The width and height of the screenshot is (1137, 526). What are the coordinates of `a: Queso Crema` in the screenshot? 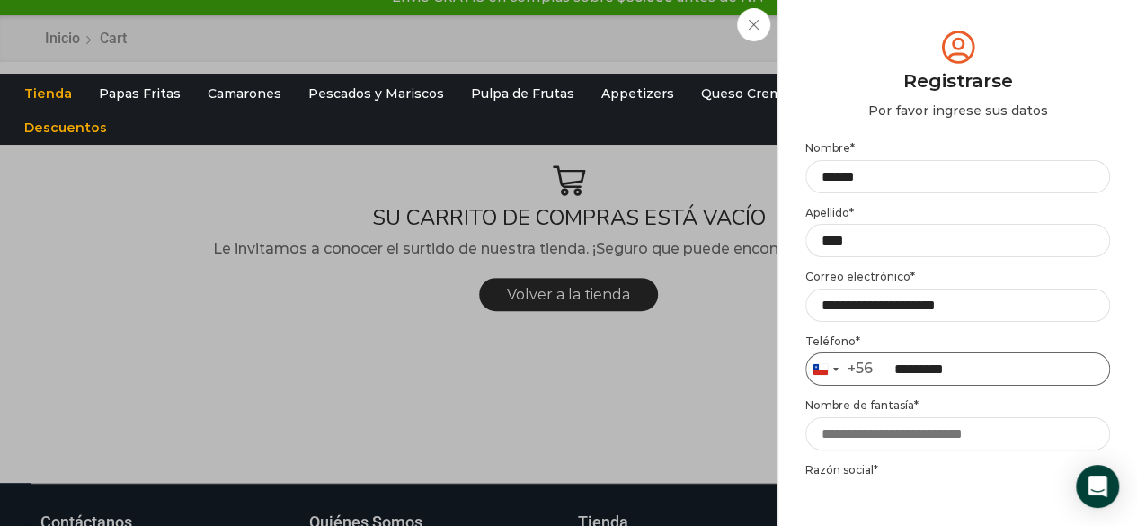 It's located at (745, 93).